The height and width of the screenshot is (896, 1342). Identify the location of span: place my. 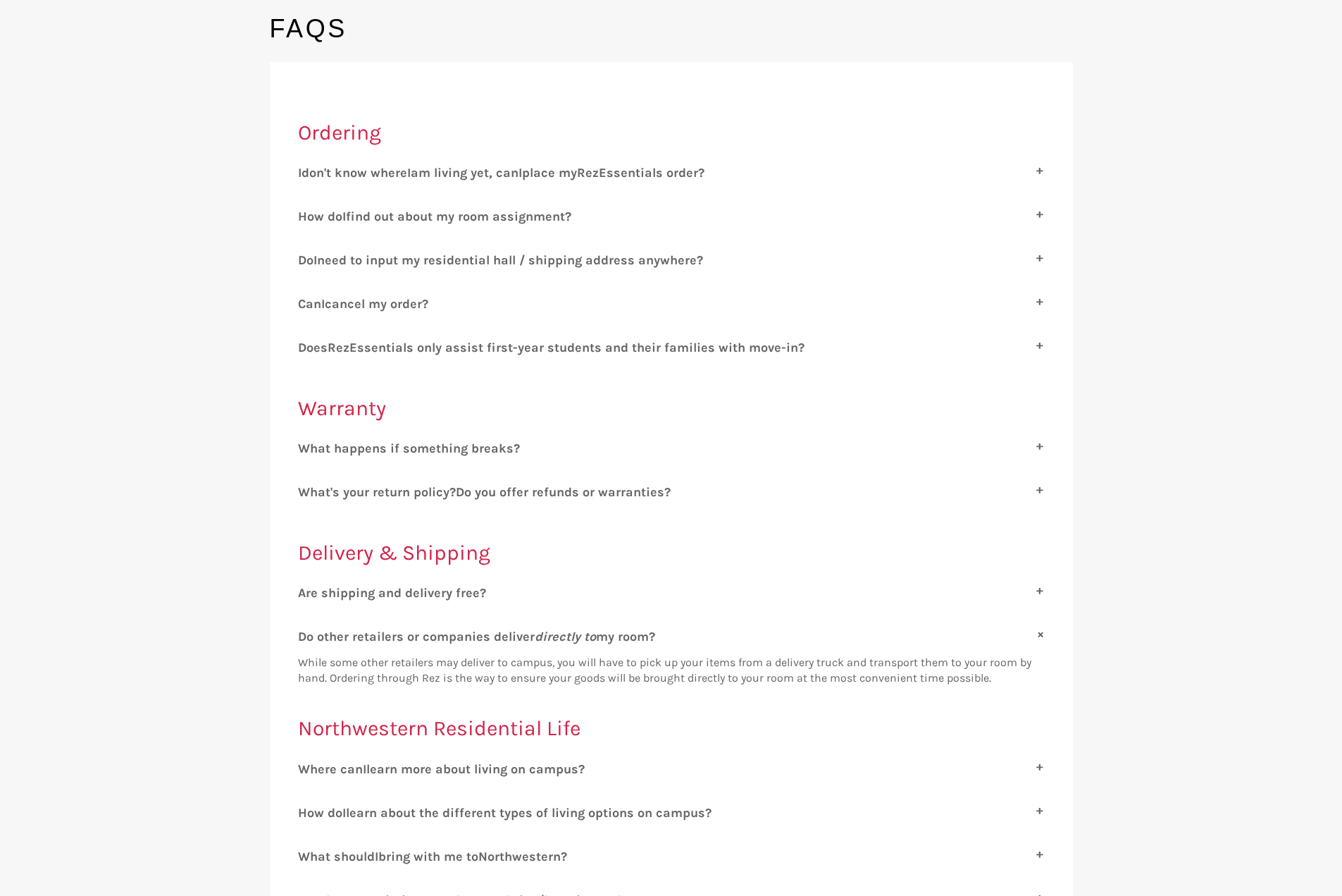
(550, 173).